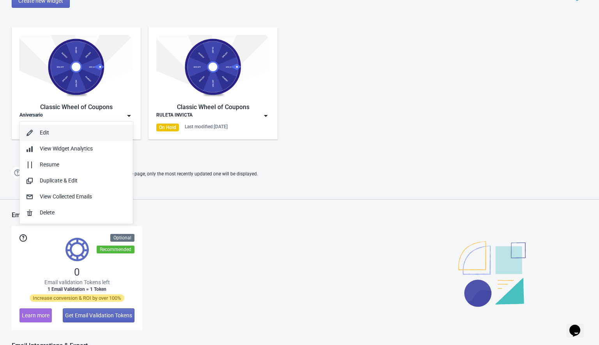 The width and height of the screenshot is (599, 345). I want to click on div: Recommended, so click(115, 250).